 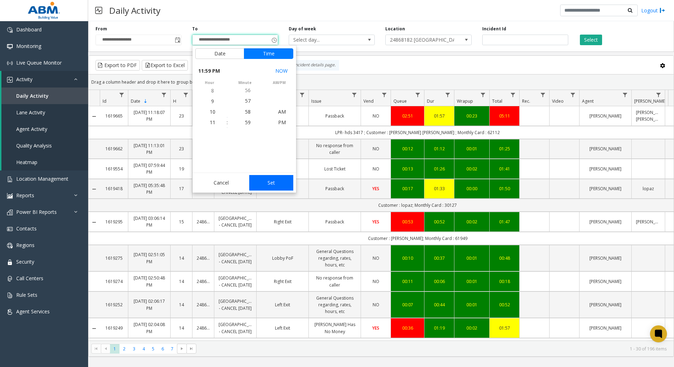 What do you see at coordinates (209, 82) in the screenshot?
I see `span: hour` at bounding box center [209, 82].